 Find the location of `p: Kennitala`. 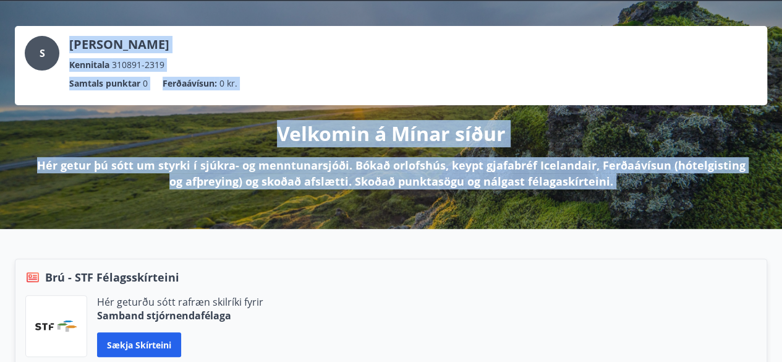

p: Kennitala is located at coordinates (89, 65).